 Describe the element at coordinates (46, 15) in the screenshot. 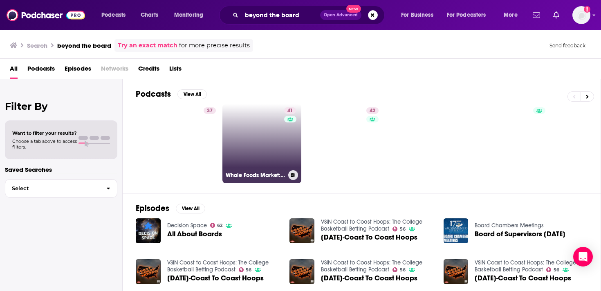

I see `img: Podchaser - Follow, Share and Rate Podcasts` at that location.